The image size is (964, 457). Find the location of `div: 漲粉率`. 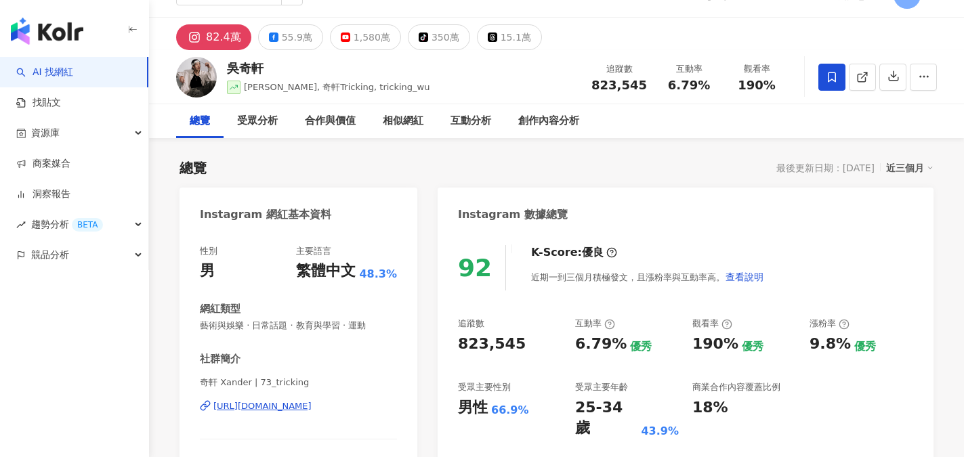

div: 漲粉率 is located at coordinates (829, 324).